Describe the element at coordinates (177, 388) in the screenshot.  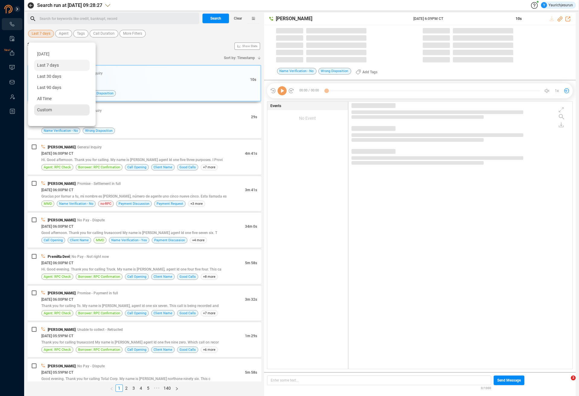
I see `button: right` at that location.